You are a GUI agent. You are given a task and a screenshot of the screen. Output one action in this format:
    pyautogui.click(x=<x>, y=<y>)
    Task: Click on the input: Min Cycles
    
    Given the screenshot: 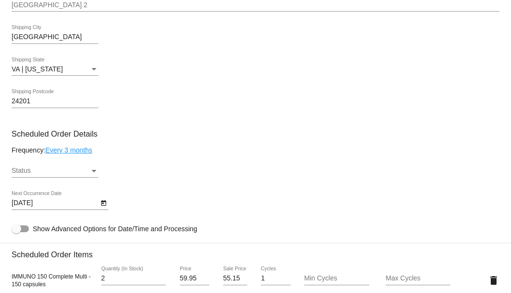 What is the action you would take?
    pyautogui.click(x=337, y=278)
    